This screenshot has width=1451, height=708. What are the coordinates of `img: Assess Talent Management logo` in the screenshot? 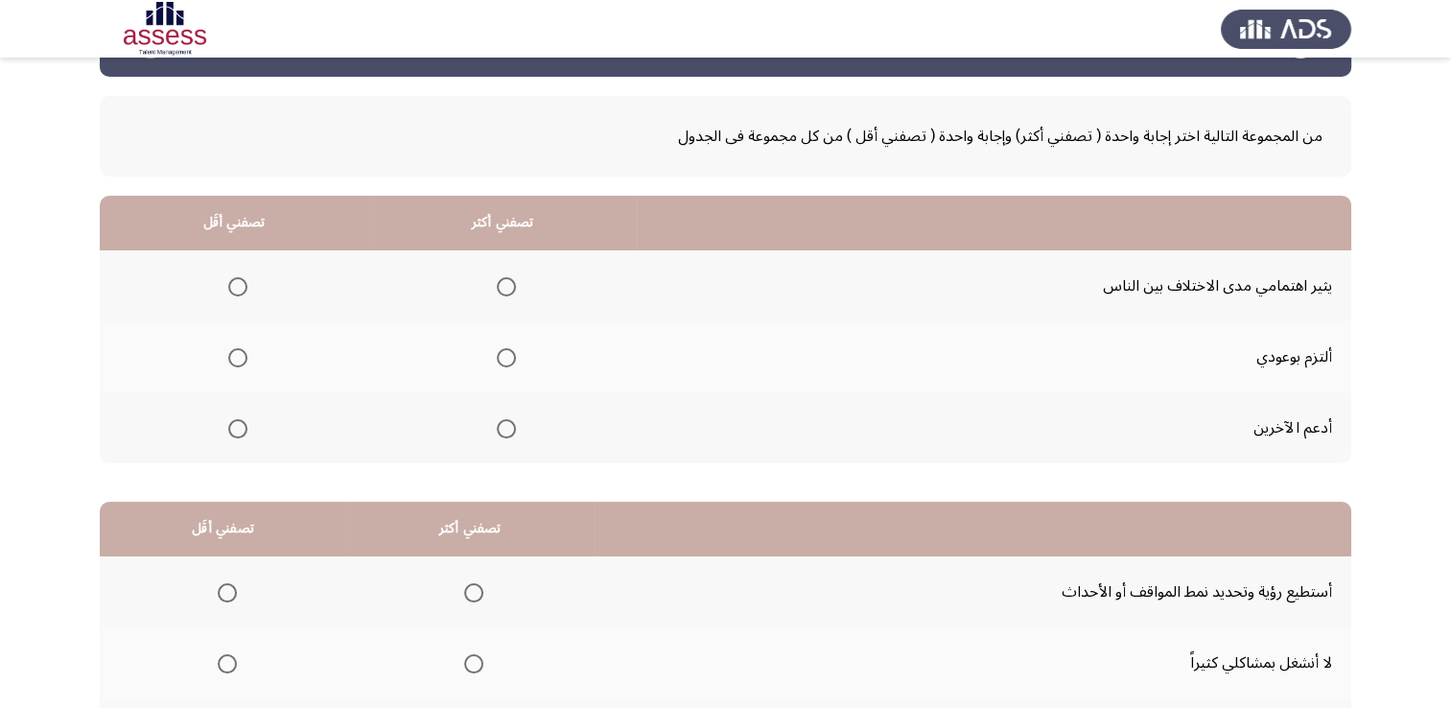 It's located at (1286, 29).